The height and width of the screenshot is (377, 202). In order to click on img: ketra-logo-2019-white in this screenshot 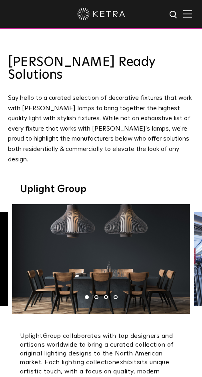, I will do `click(101, 14)`.